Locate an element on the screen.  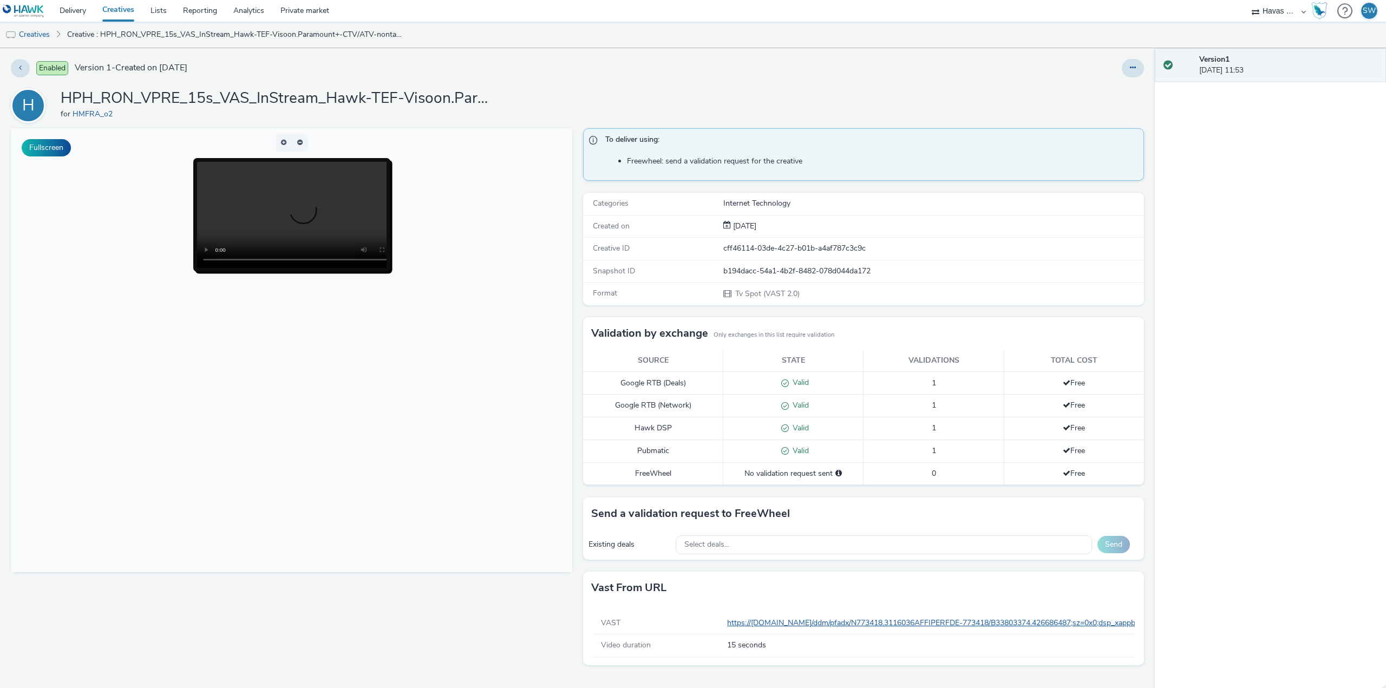
th: Total cost is located at coordinates (1073, 360).